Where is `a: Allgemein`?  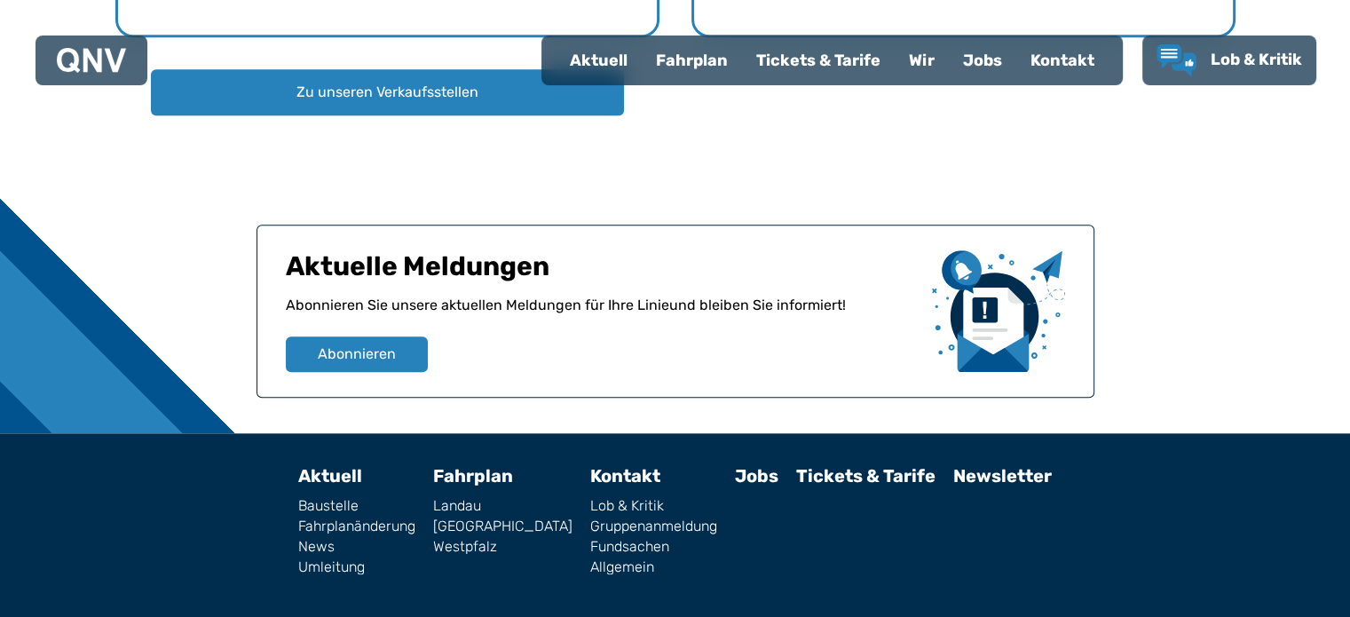 a: Allgemein is located at coordinates (653, 567).